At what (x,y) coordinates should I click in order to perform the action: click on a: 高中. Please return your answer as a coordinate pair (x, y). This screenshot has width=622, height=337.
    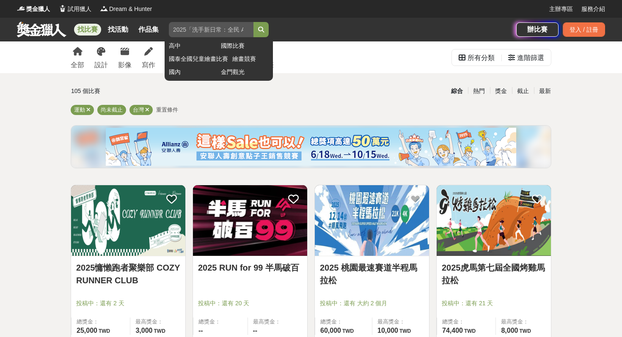
    Looking at the image, I should click on (193, 46).